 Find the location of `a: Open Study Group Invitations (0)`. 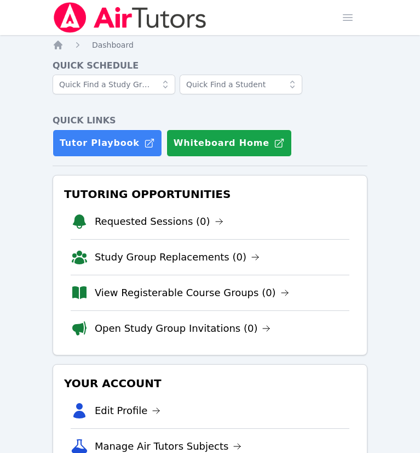

a: Open Study Group Invitations (0) is located at coordinates (183, 328).